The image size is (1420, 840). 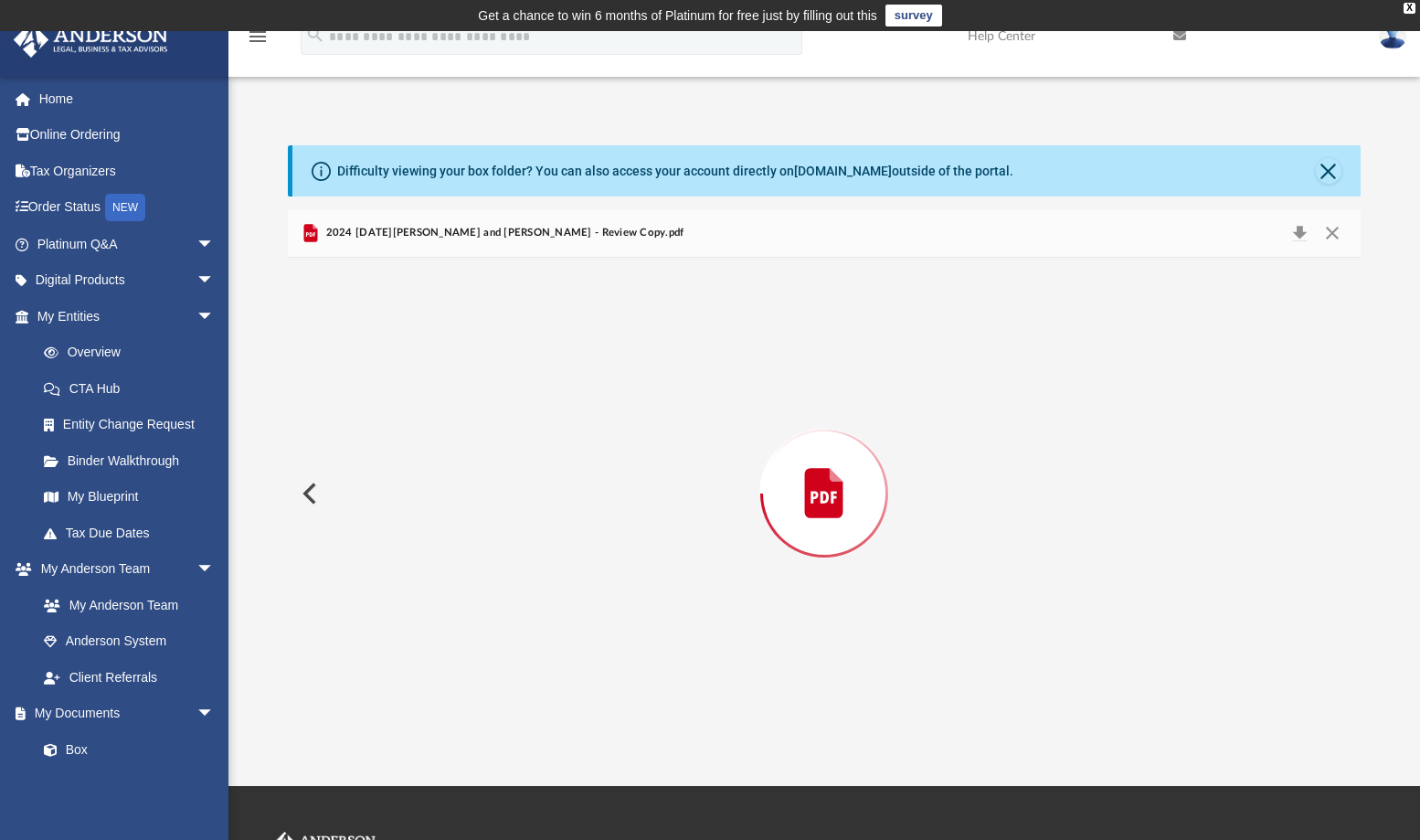 I want to click on a: Online Ordering, so click(x=127, y=135).